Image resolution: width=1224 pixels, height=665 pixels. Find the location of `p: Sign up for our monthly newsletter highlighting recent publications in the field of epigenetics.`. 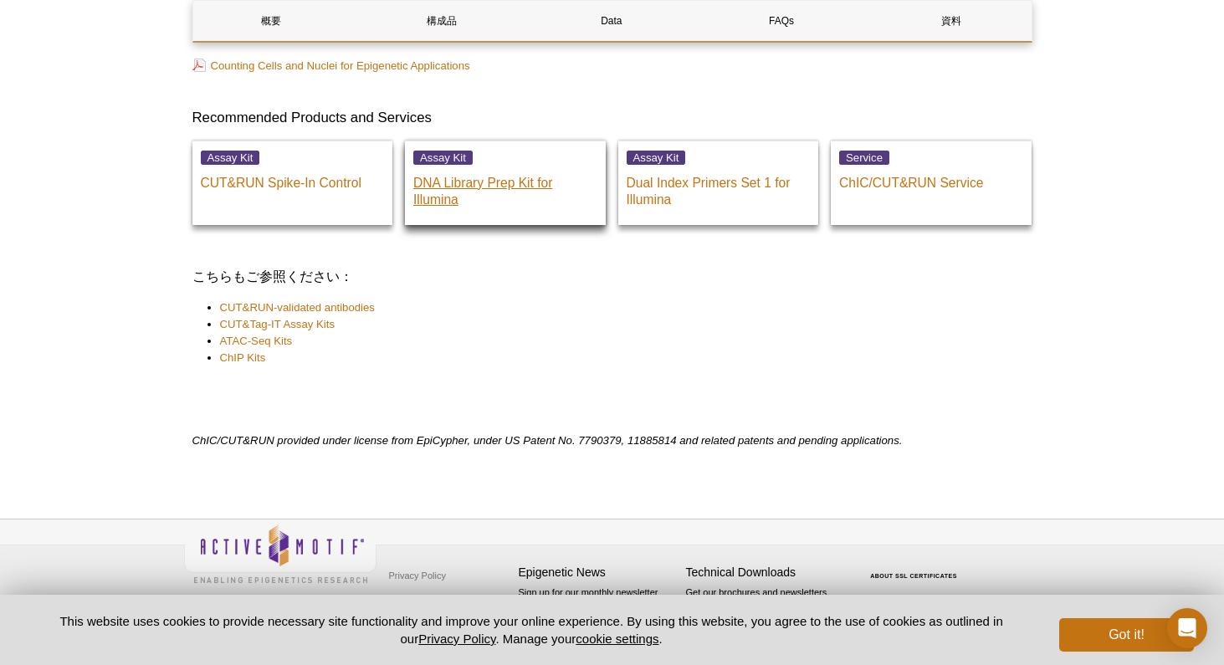

p: Sign up for our monthly newsletter highlighting recent publications in the field of epigenetics. is located at coordinates (598, 614).